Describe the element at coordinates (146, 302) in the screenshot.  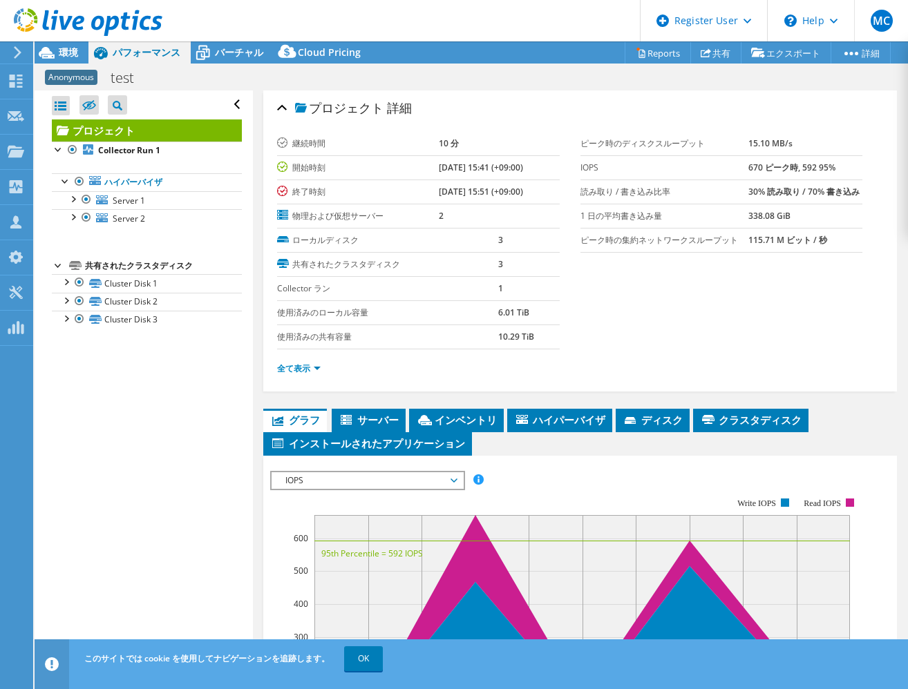
I see `a: Cluster Disk 2` at that location.